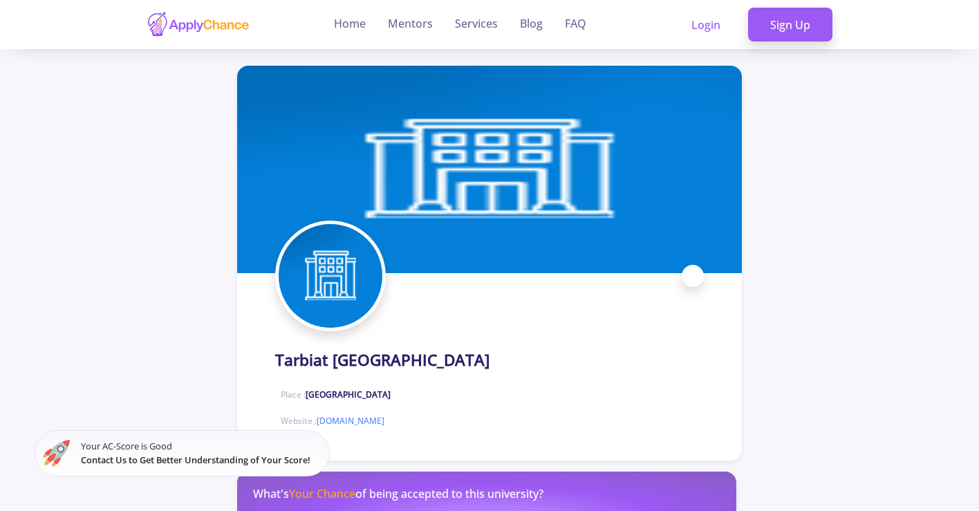 The width and height of the screenshot is (979, 511). Describe the element at coordinates (706, 25) in the screenshot. I see `a: Login` at that location.